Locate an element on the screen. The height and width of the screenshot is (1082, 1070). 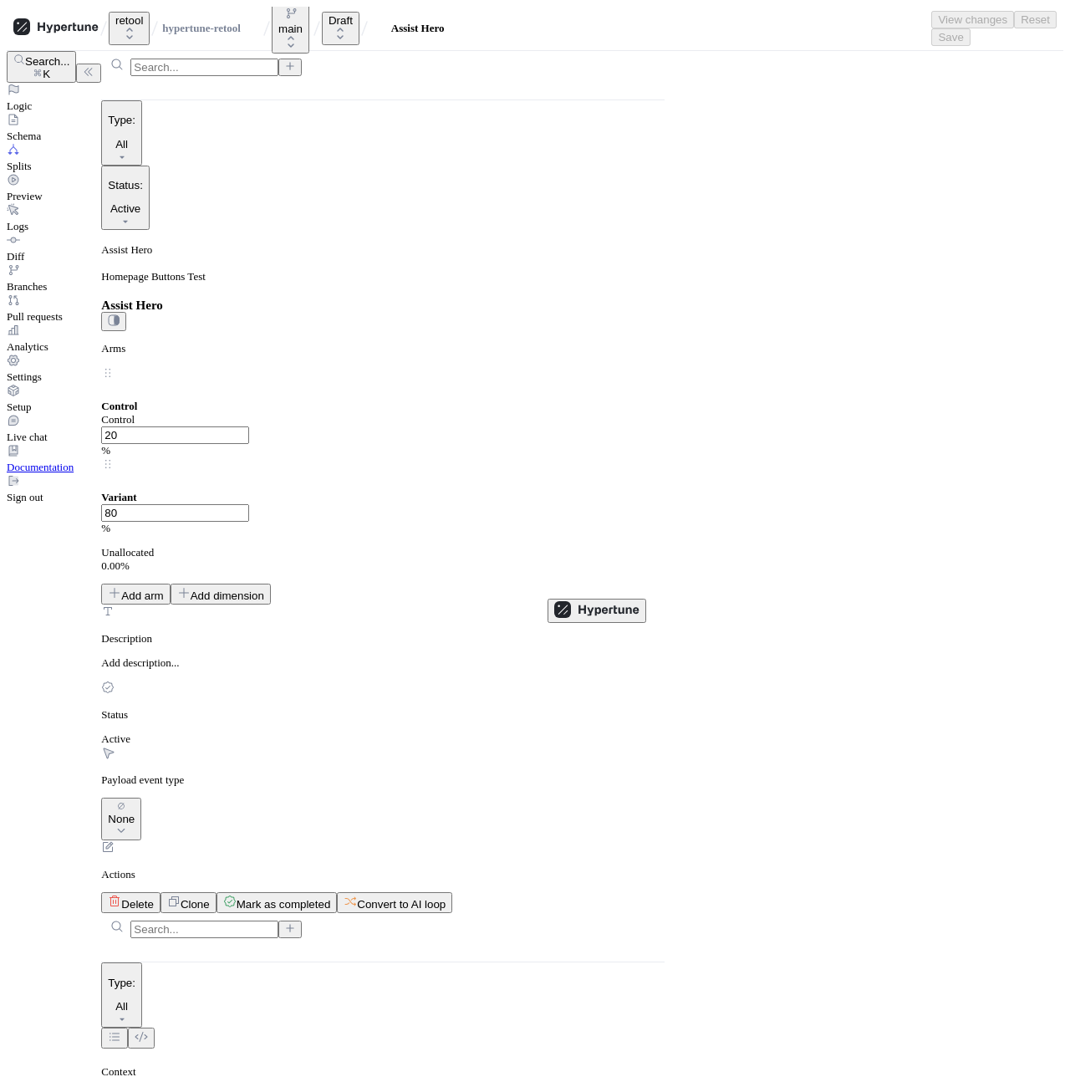
div: K is located at coordinates (41, 74).